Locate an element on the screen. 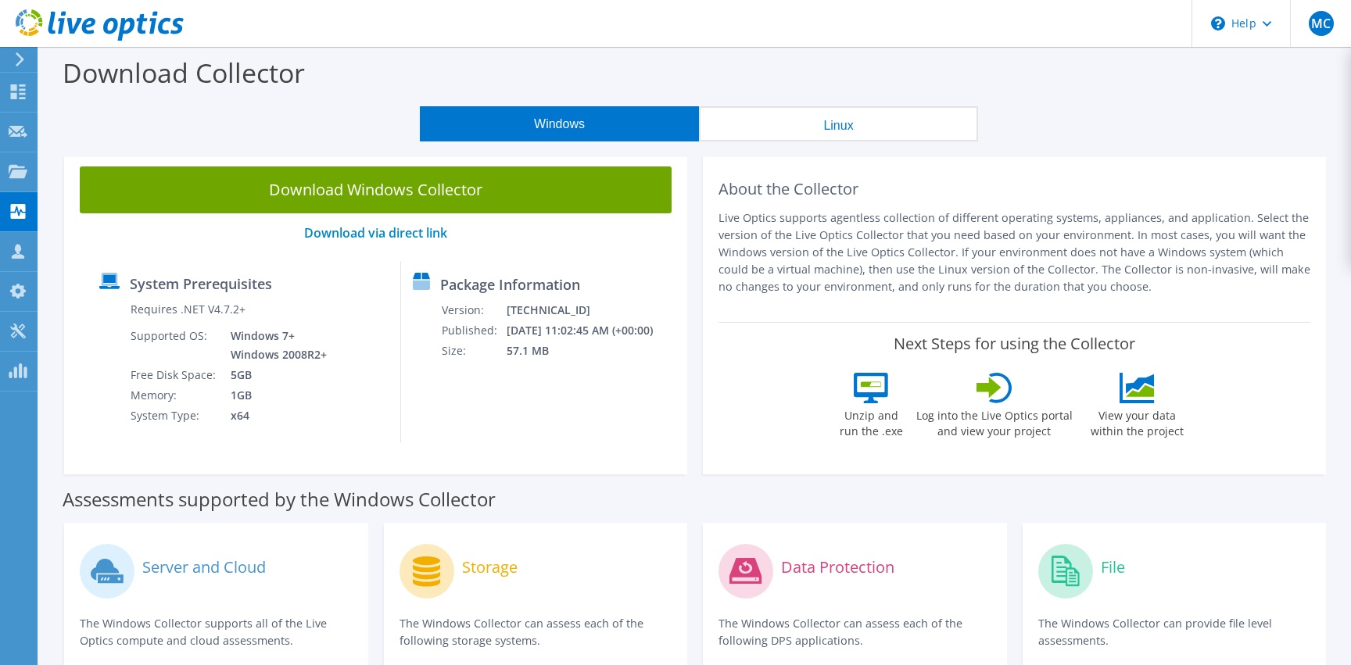 The image size is (1351, 665). p: The Windows Collector supports all of the Live Optics compute and cloud assessments. is located at coordinates (216, 632).